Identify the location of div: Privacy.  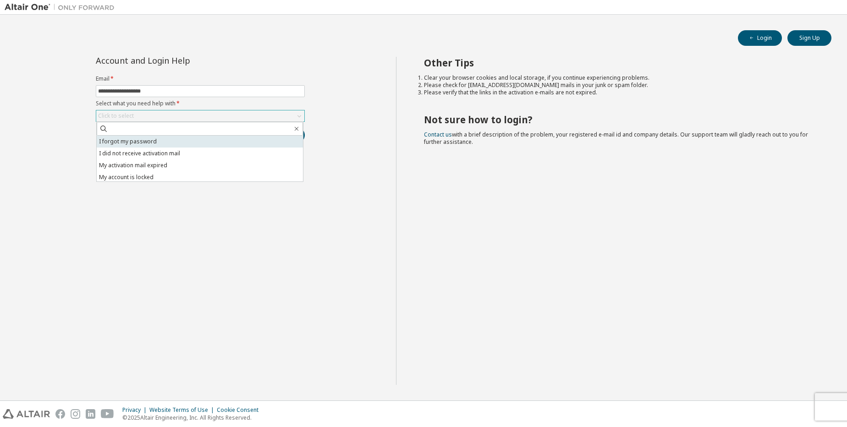
(136, 410).